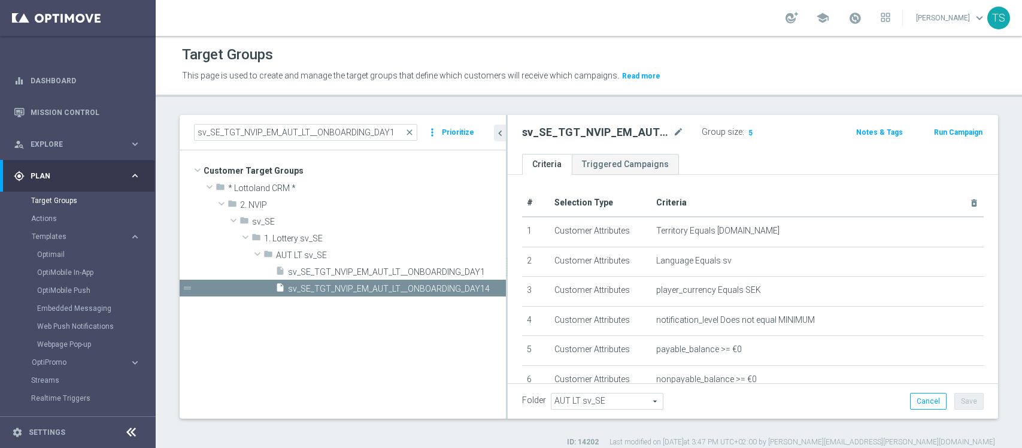  I want to click on i: chevron_left, so click(500, 133).